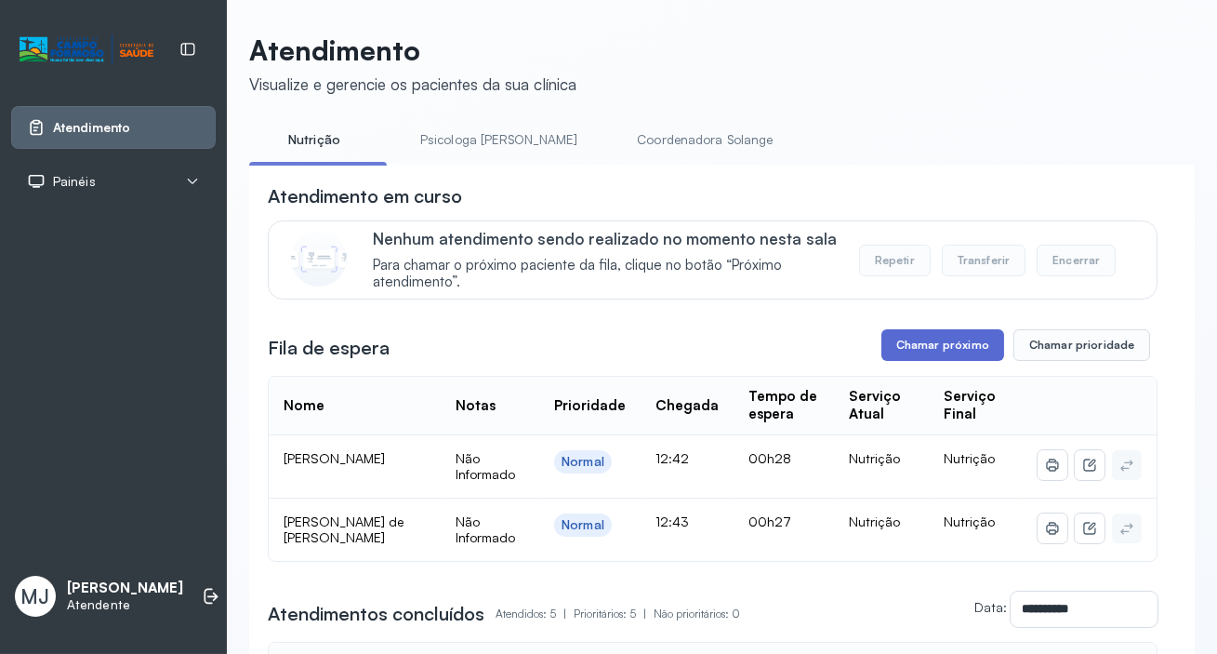 The height and width of the screenshot is (654, 1217). Describe the element at coordinates (784, 406) in the screenshot. I see `div: Tempo de espera` at that location.